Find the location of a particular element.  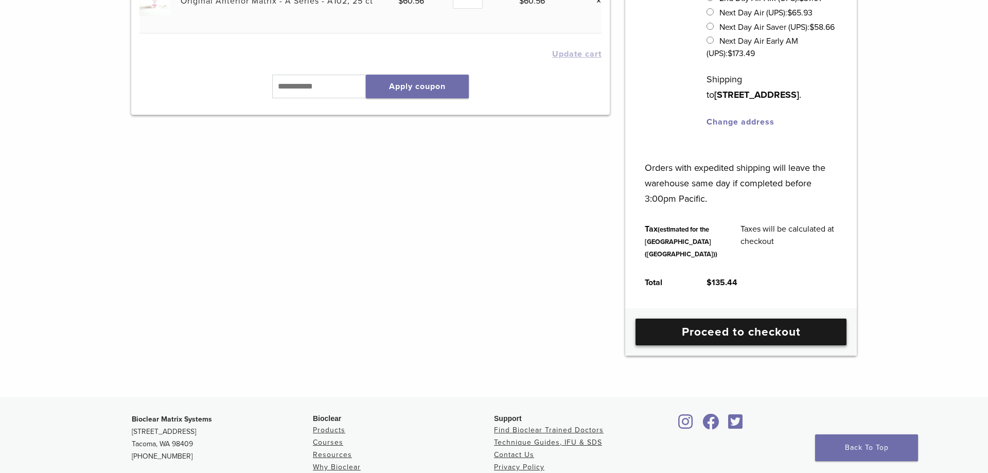

a: Proceed to checkout is located at coordinates (741, 332).